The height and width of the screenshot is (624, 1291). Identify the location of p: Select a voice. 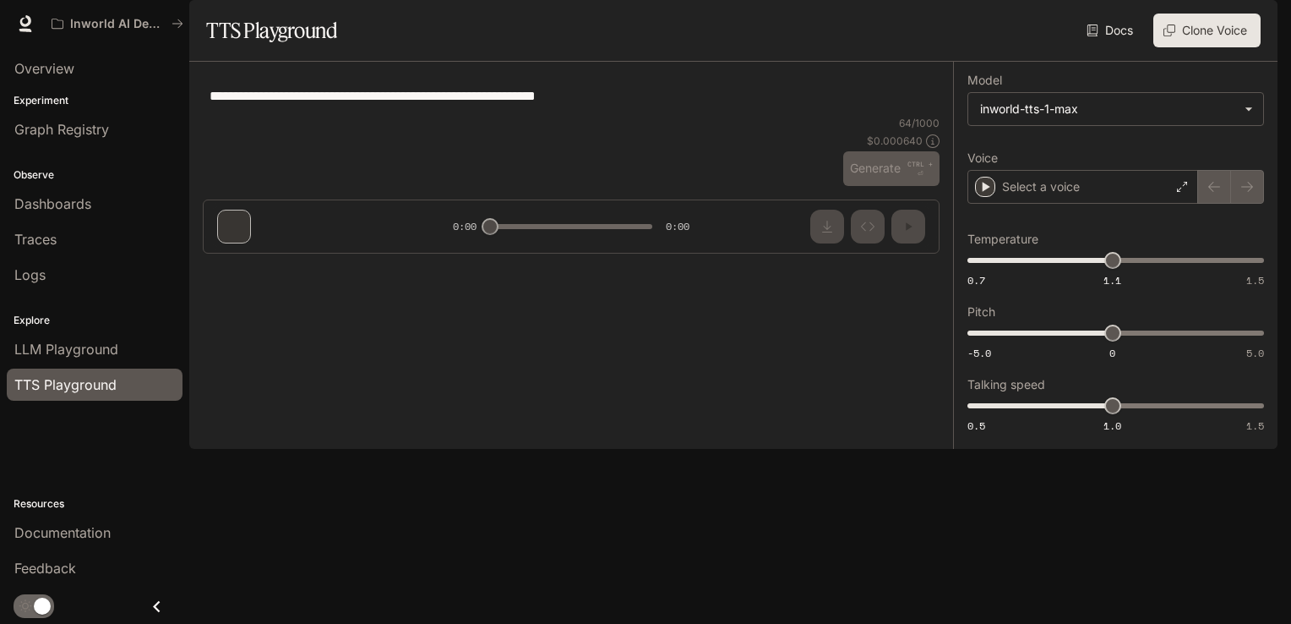
(1041, 187).